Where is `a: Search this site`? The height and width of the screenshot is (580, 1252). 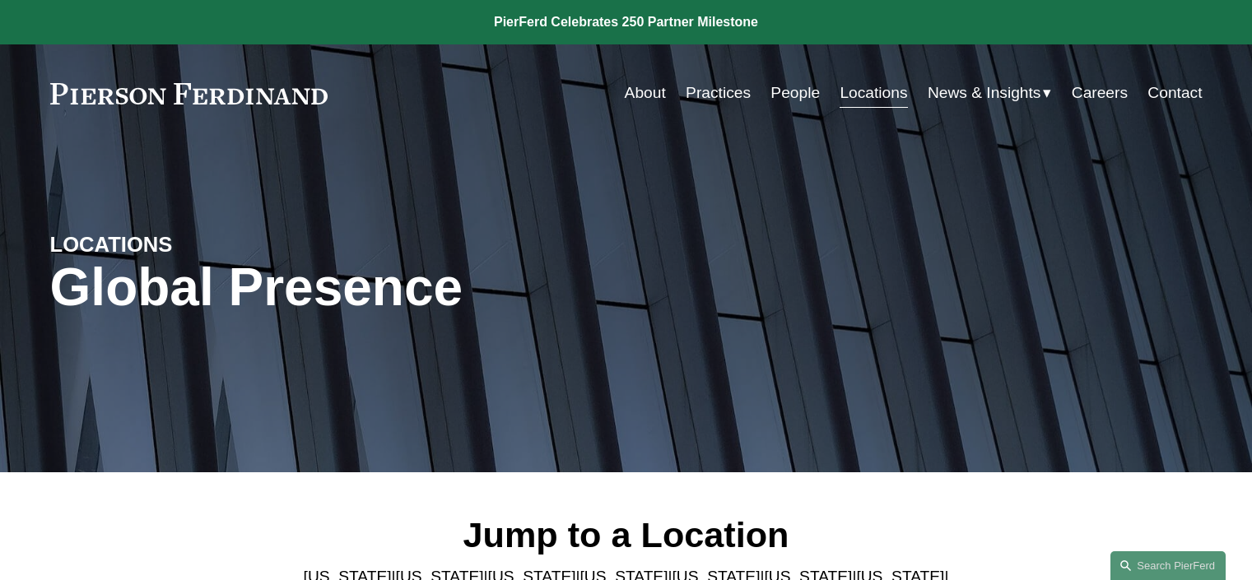 a: Search this site is located at coordinates (1168, 565).